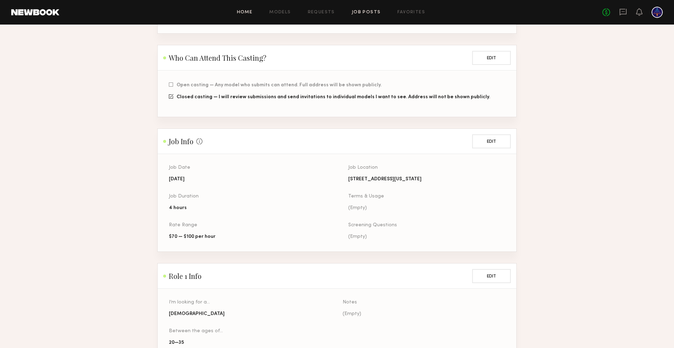 Image resolution: width=674 pixels, height=348 pixels. What do you see at coordinates (247, 225) in the screenshot?
I see `div: Rate Range` at bounding box center [247, 225].